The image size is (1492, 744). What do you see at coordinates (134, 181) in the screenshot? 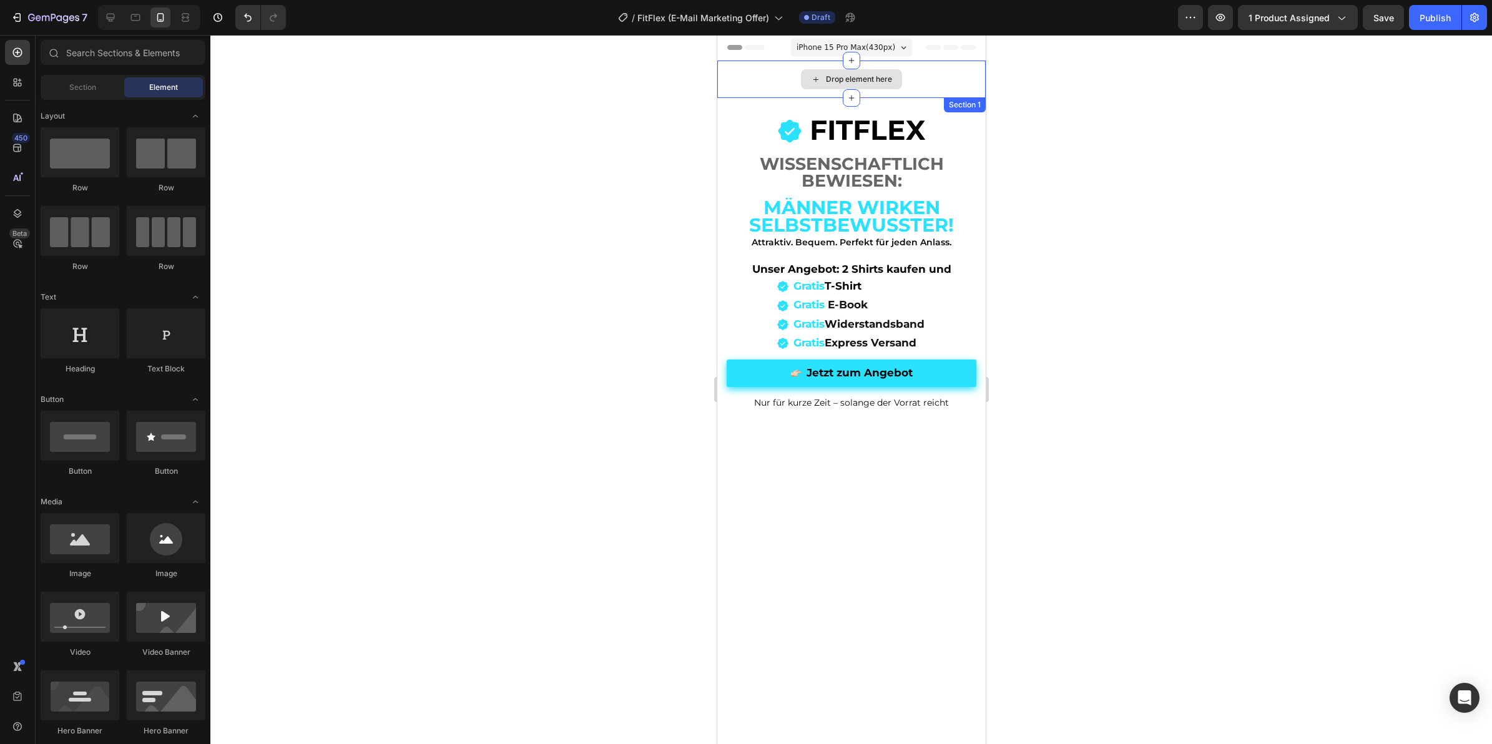
I see `strong: Männer wirken Selbstbewusster!` at bounding box center [134, 181].